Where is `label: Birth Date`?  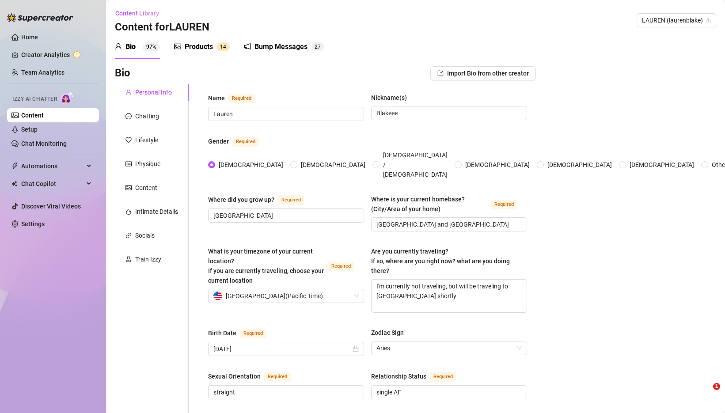 label: Birth Date is located at coordinates (242, 333).